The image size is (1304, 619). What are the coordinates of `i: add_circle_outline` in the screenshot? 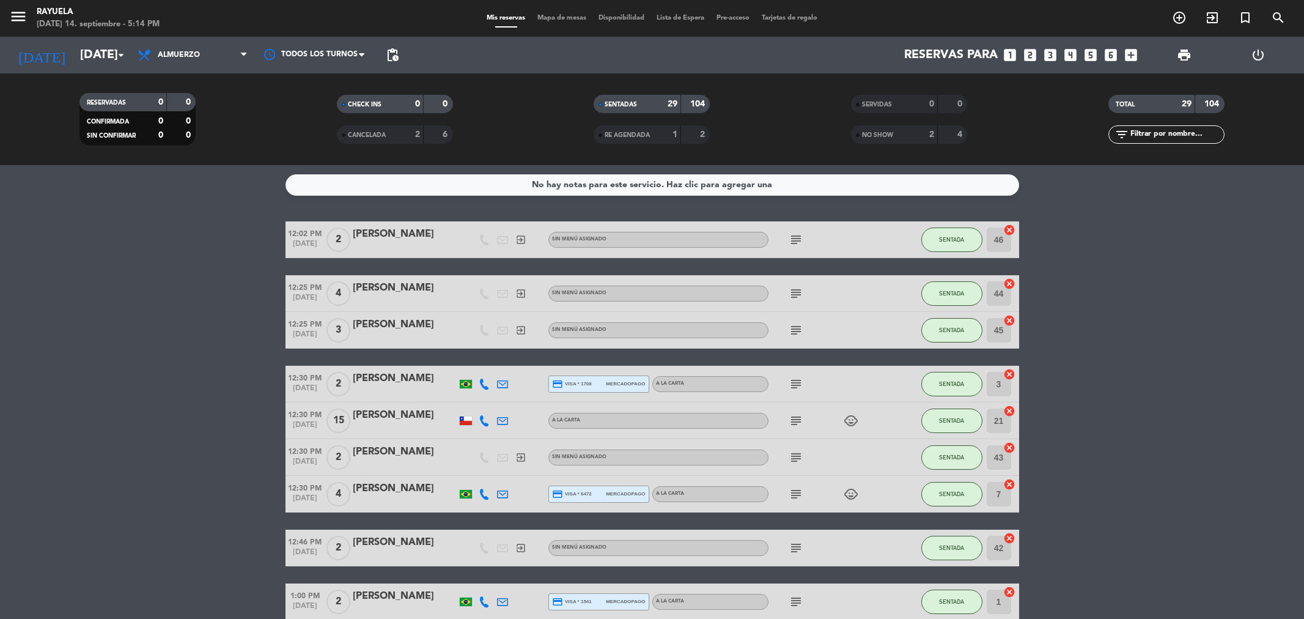 It's located at (1180, 18).